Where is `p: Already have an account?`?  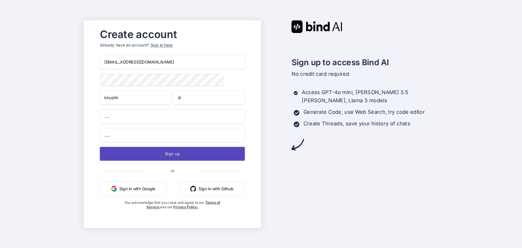
p: Already have an account? is located at coordinates (172, 45).